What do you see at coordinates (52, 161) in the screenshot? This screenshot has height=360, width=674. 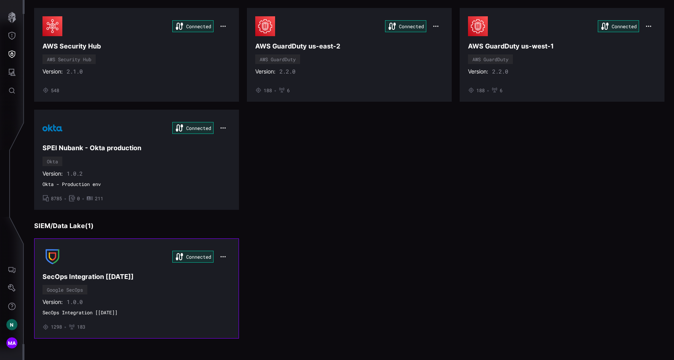 I see `div: Okta` at bounding box center [52, 161].